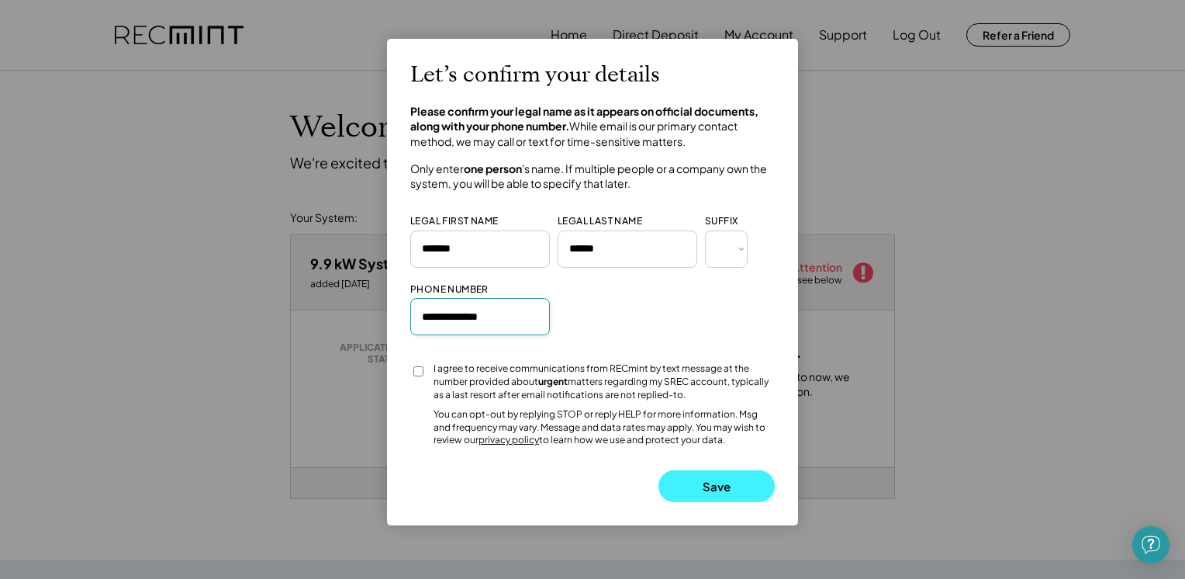  I want to click on div: Open Intercom Messenger, so click(1151, 544).